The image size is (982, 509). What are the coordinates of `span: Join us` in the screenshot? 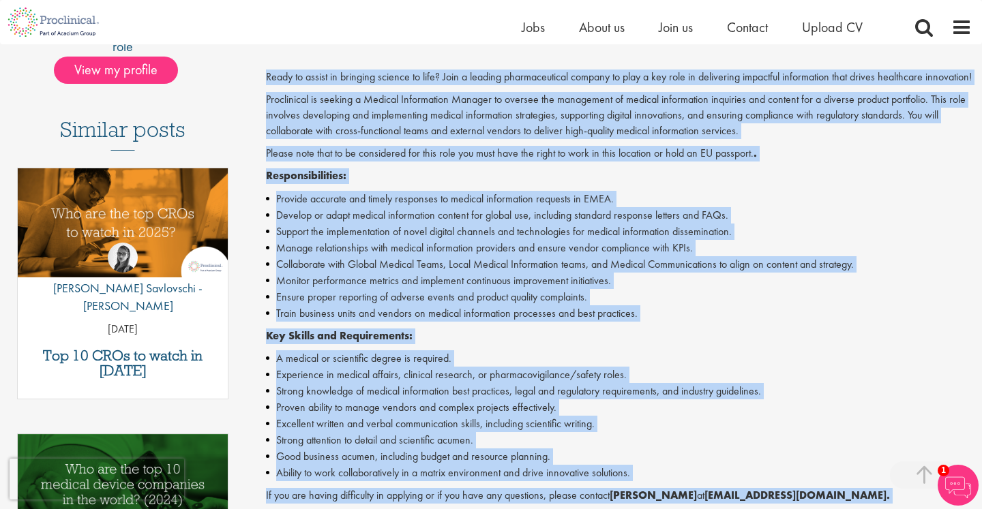 It's located at (676, 27).